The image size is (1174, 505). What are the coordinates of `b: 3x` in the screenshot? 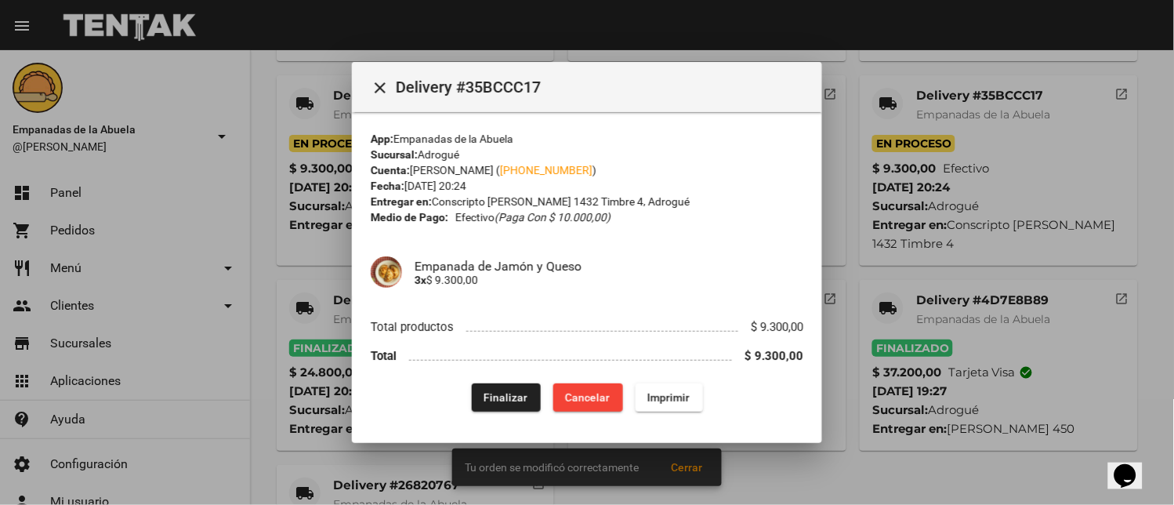 It's located at (420, 280).